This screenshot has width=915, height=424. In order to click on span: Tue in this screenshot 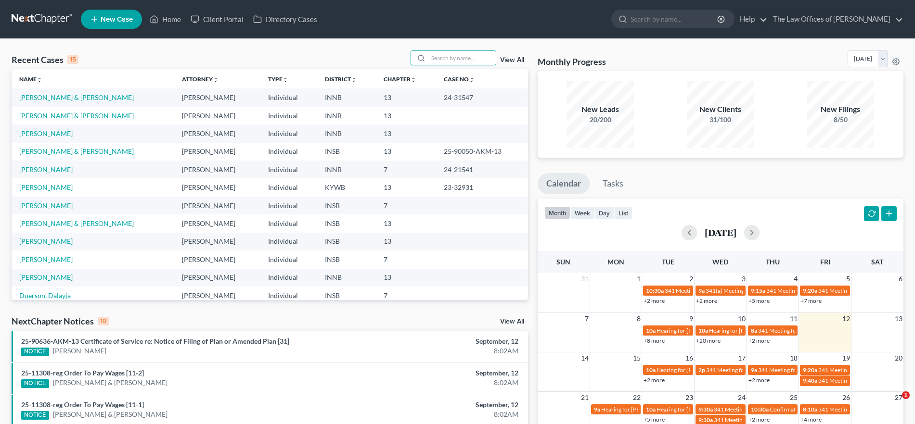, I will do `click(668, 262)`.